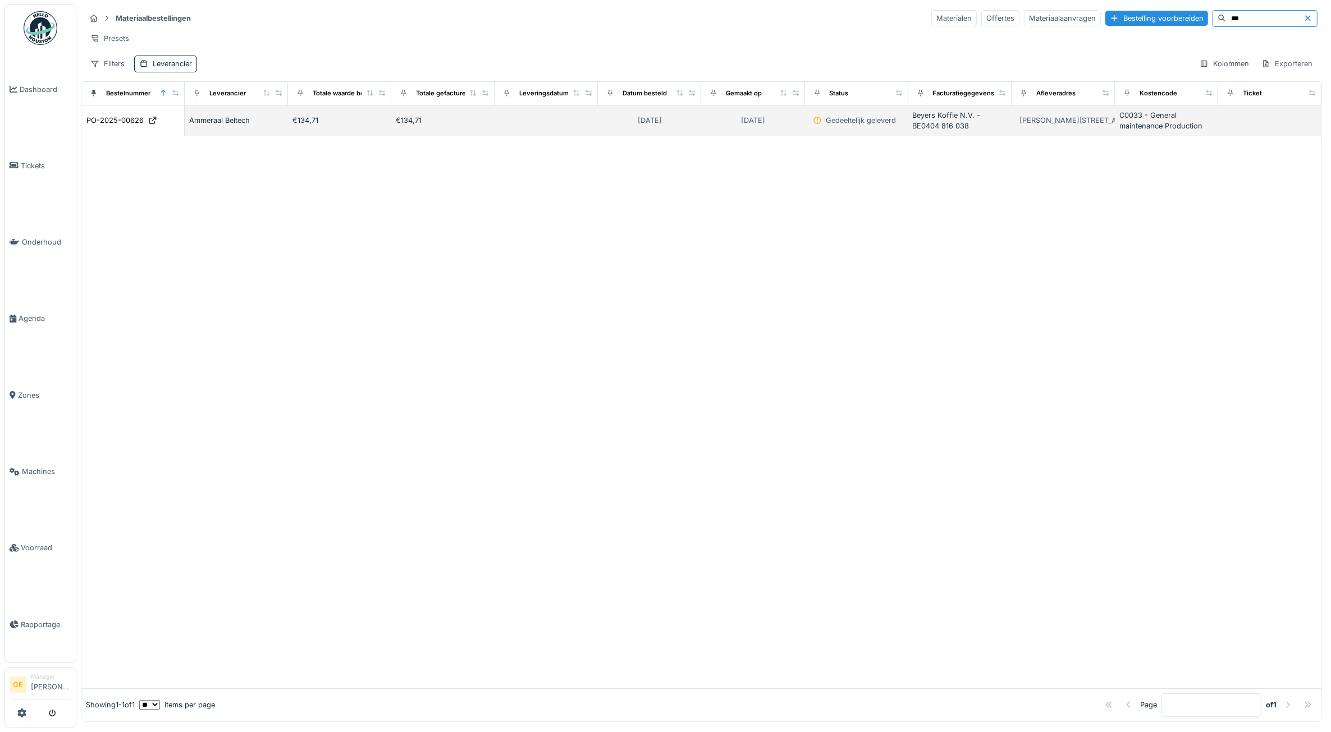 The width and height of the screenshot is (1331, 732). I want to click on a: Onderhoud, so click(40, 242).